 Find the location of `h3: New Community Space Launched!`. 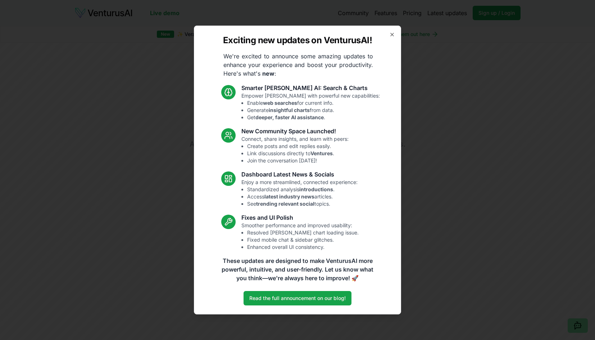

h3: New Community Space Launched! is located at coordinates (295, 131).